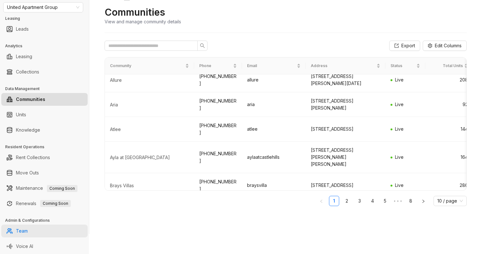  Describe the element at coordinates (44, 173) in the screenshot. I see `li: Move Outs` at that location.